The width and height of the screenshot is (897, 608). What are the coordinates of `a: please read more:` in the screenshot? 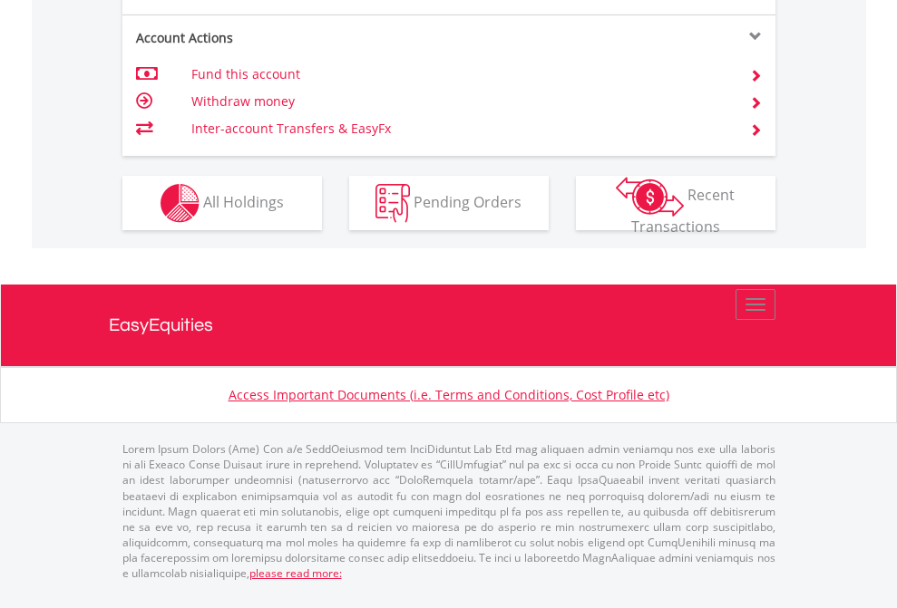 It's located at (296, 573).